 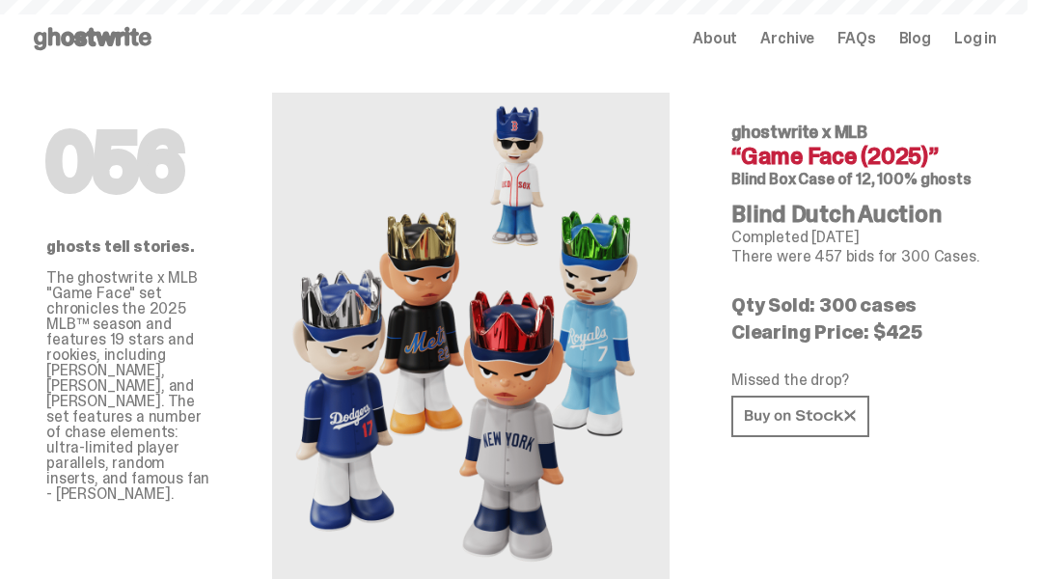 What do you see at coordinates (856, 380) in the screenshot?
I see `p: Missed the drop?` at bounding box center [856, 380].